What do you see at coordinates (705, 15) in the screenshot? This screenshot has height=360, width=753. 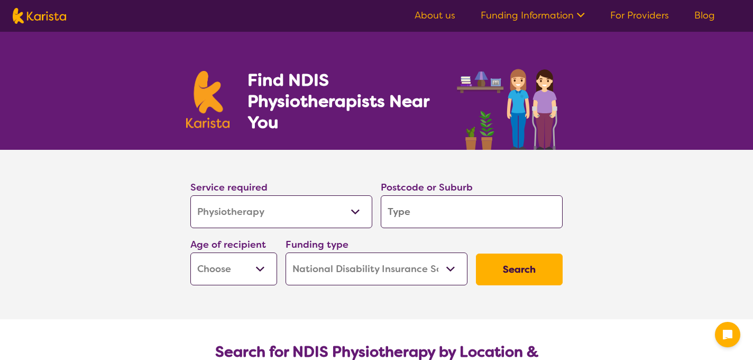 I see `a: Blog` at bounding box center [705, 15].